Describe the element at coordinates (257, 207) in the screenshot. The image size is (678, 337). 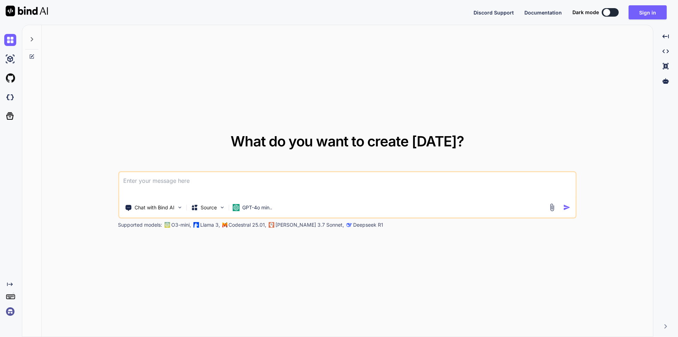
I see `p: GPT-4o min..` at that location.